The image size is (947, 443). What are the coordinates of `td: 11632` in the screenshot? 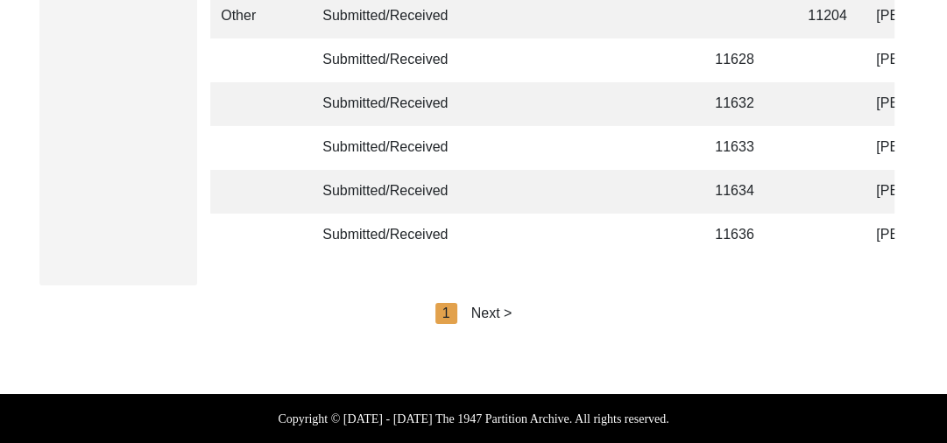 It's located at (744, 104).